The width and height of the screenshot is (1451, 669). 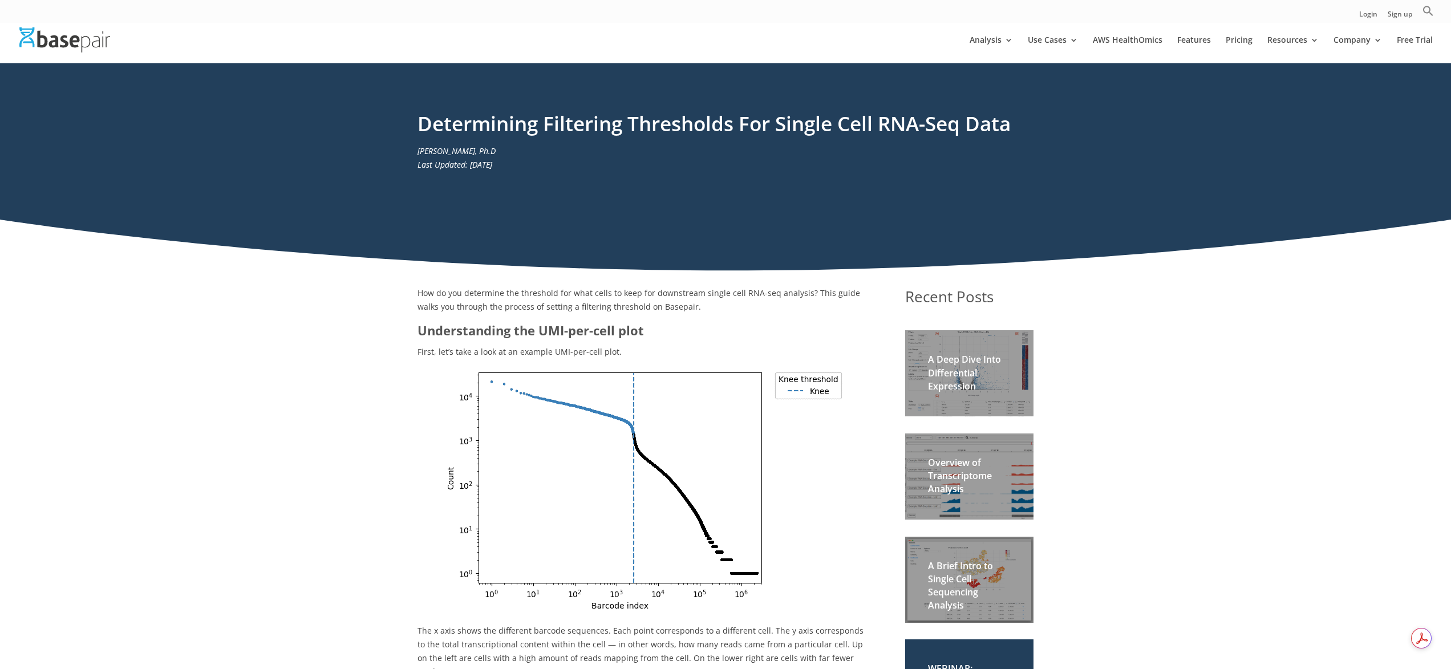 I want to click on a: Search Icon Link, so click(x=1428, y=14).